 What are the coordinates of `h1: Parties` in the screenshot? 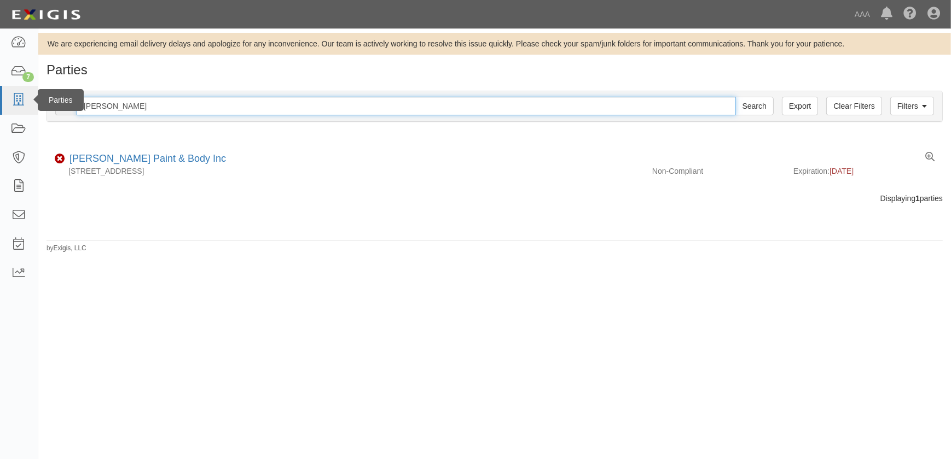 It's located at (494, 70).